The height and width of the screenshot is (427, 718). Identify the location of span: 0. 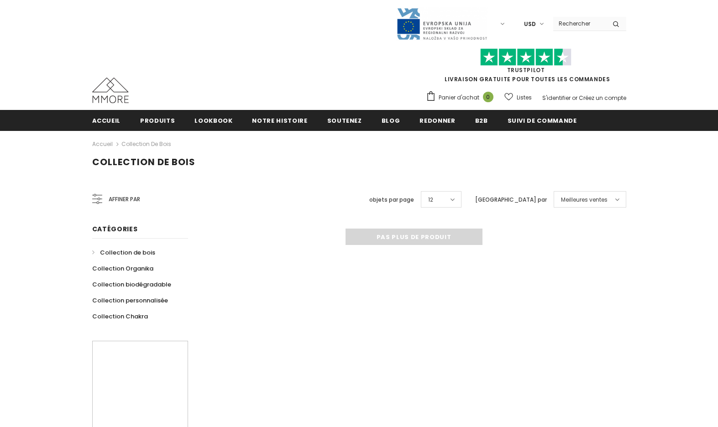
(488, 97).